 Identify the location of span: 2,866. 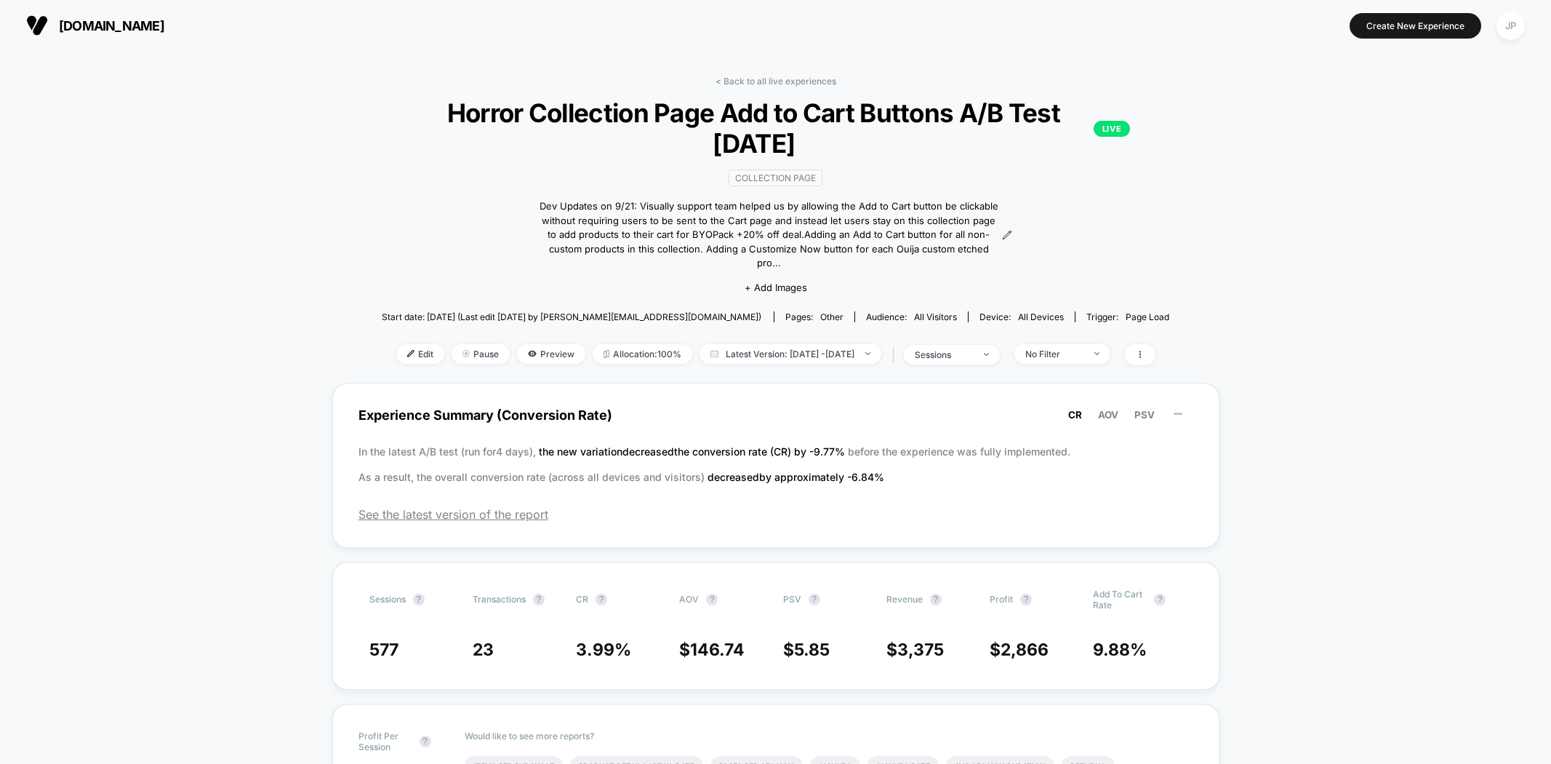
(1025, 649).